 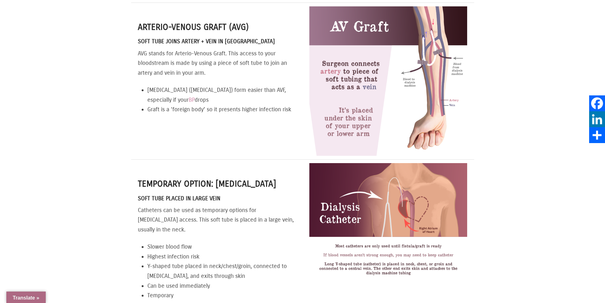 I want to click on li: Graft is a ‘foreign body’ so it presents higher infection risk, so click(x=221, y=109).